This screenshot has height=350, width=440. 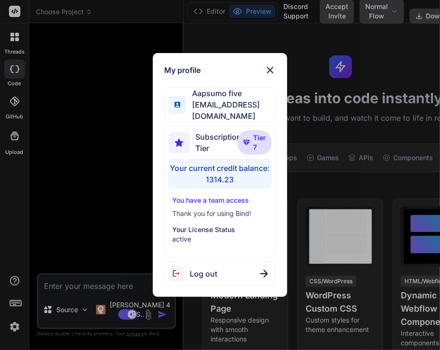 I want to click on span: Tier 7, so click(x=260, y=142).